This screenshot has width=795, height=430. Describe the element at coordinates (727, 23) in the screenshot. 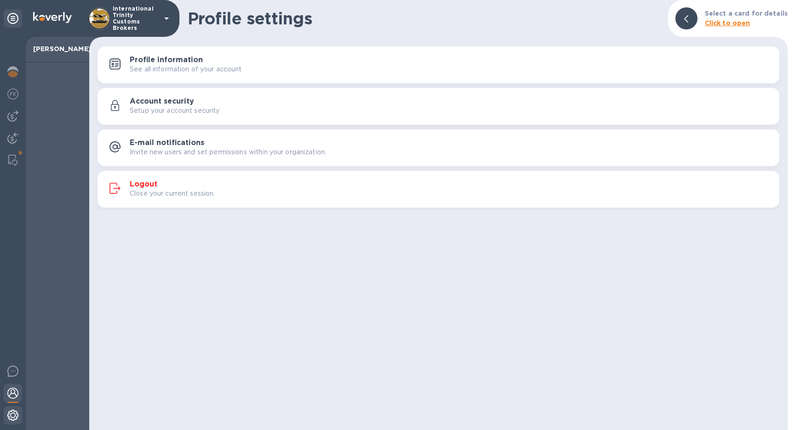

I see `b: Click to open` at that location.